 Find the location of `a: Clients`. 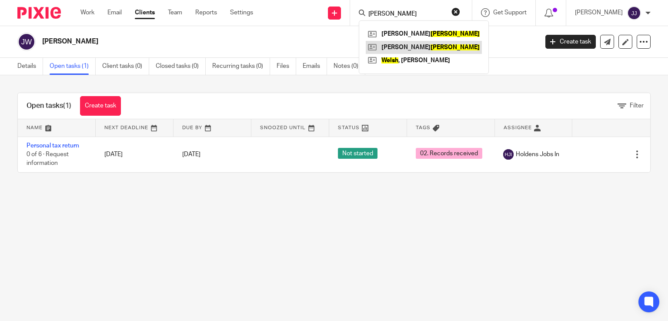

a: Clients is located at coordinates (145, 13).